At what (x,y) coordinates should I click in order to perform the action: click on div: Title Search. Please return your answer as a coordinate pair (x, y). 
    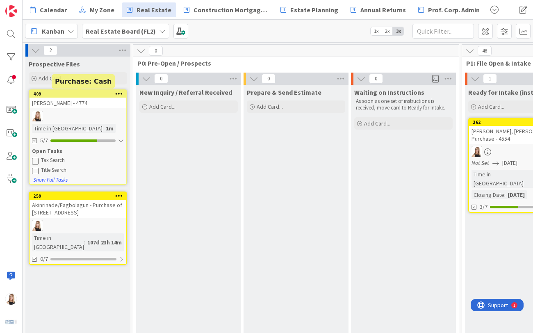
    Looking at the image, I should click on (82, 170).